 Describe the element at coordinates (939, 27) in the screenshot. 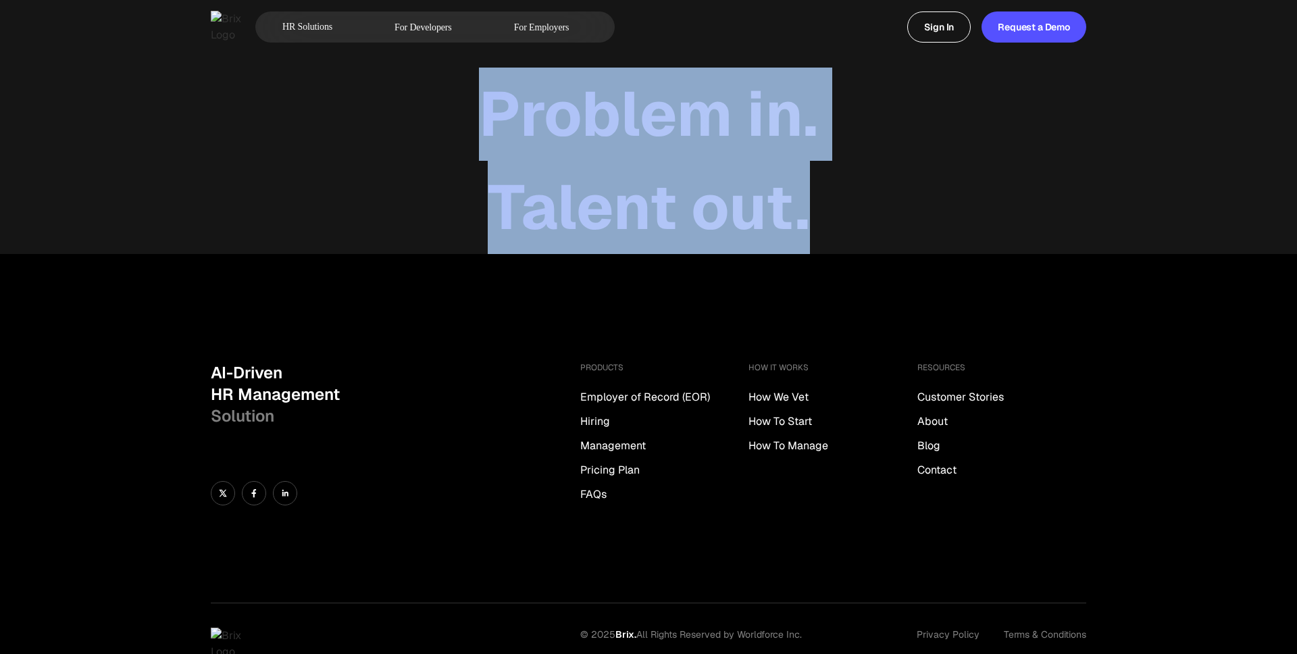

I see `div: Sign In` at that location.